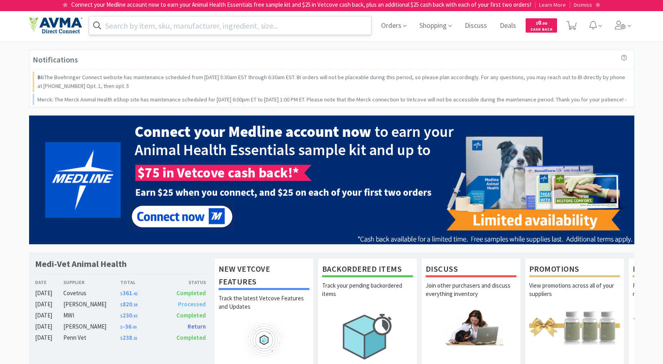 The height and width of the screenshot is (364, 663). What do you see at coordinates (49, 282) in the screenshot?
I see `div: Date` at bounding box center [49, 282].